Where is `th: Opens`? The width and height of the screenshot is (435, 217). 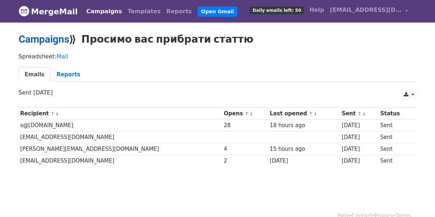 th: Opens is located at coordinates (245, 114).